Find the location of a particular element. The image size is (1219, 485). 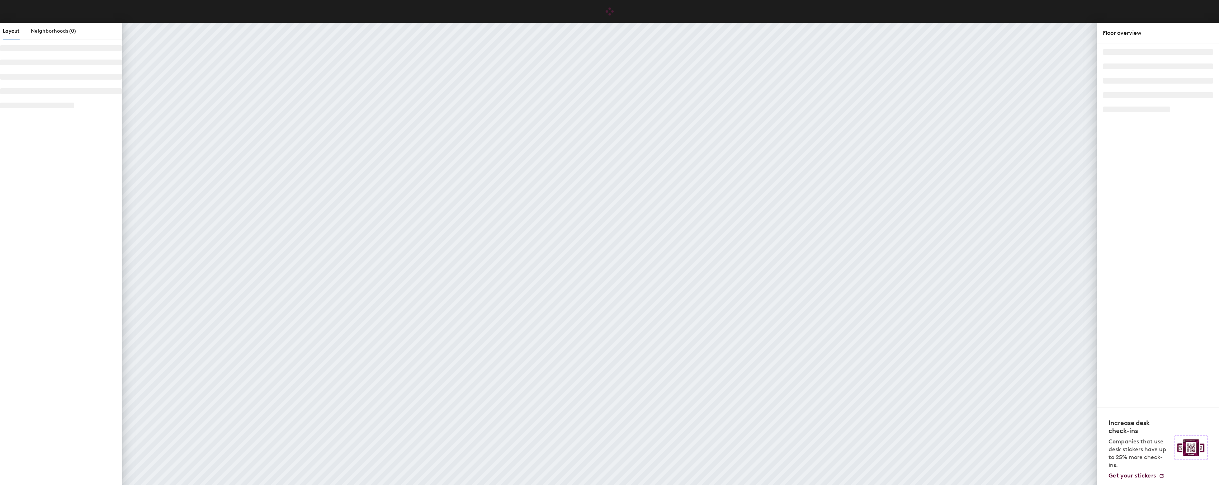

div: Floor overview is located at coordinates (1158, 33).